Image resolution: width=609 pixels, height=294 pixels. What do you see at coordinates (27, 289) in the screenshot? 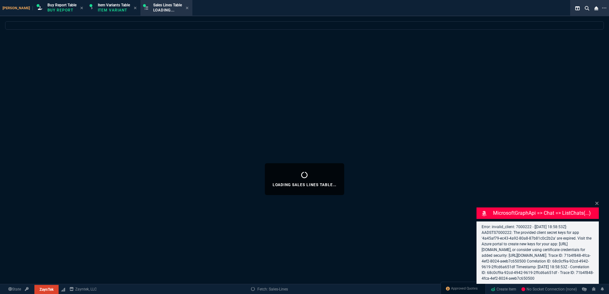
I see `a: API TOKEN` at bounding box center [27, 289].